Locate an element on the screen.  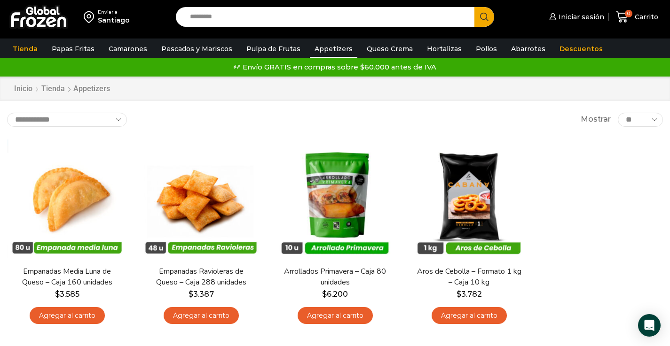
div: Santiago is located at coordinates (114, 20).